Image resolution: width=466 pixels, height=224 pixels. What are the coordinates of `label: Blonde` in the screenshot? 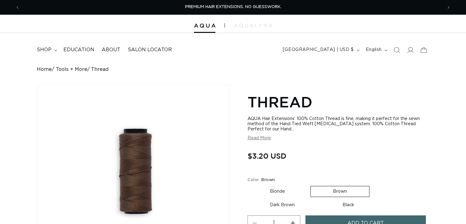 It's located at (278, 191).